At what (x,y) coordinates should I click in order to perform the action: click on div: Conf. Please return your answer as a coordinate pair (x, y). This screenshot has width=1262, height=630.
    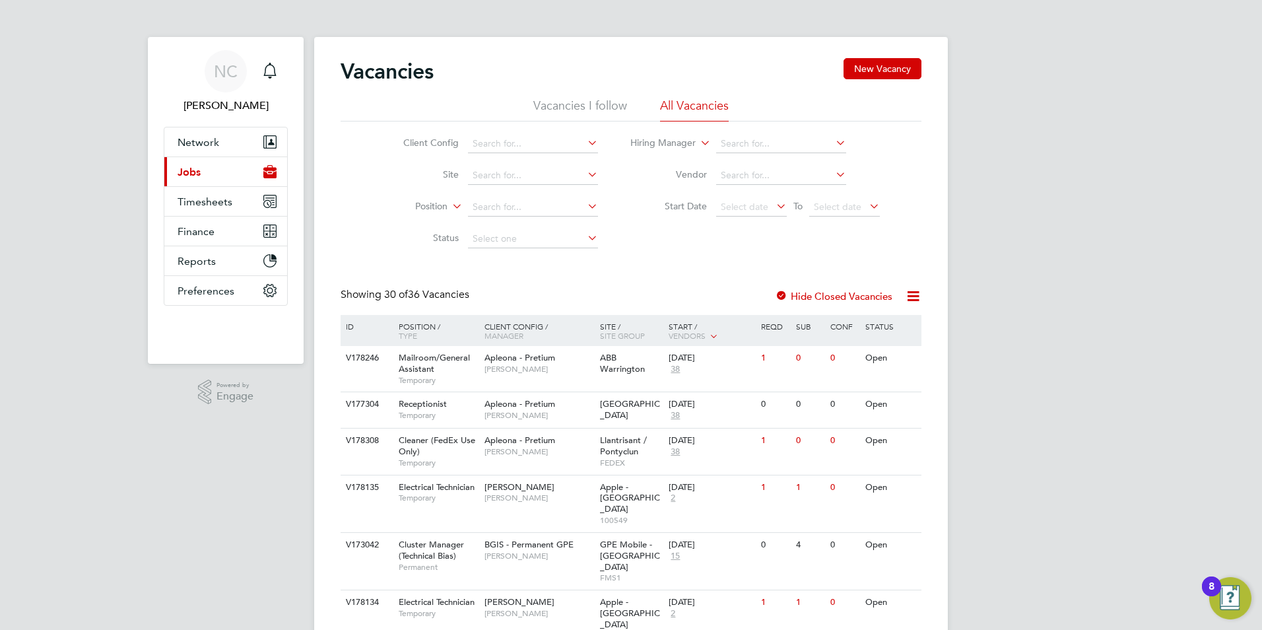
    Looking at the image, I should click on (844, 326).